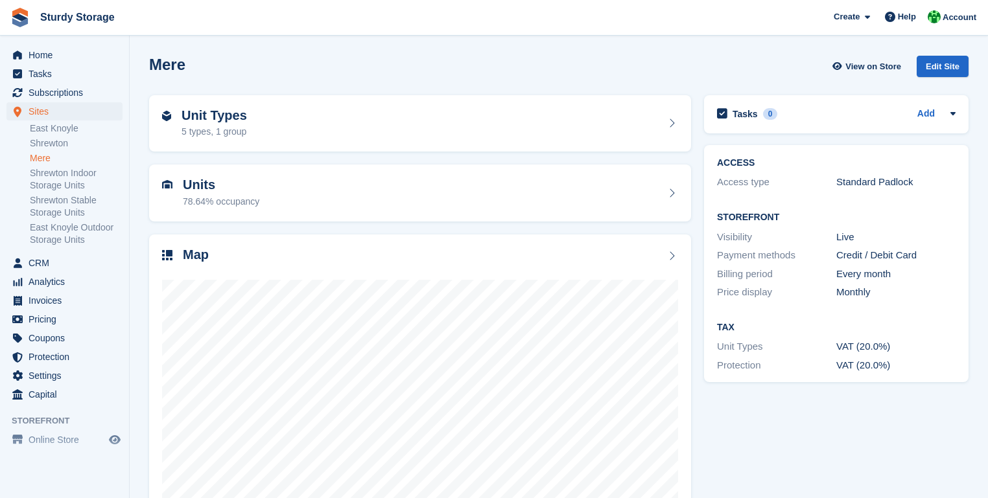 This screenshot has height=498, width=988. Describe the element at coordinates (196, 255) in the screenshot. I see `h2: Map` at that location.